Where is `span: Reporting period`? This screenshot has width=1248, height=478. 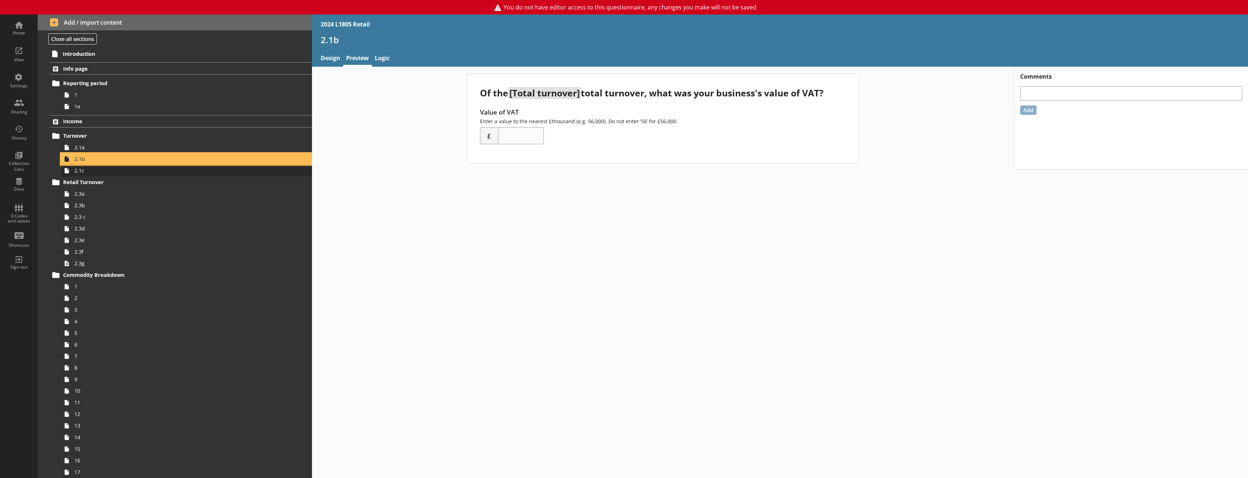 span: Reporting period is located at coordinates (159, 83).